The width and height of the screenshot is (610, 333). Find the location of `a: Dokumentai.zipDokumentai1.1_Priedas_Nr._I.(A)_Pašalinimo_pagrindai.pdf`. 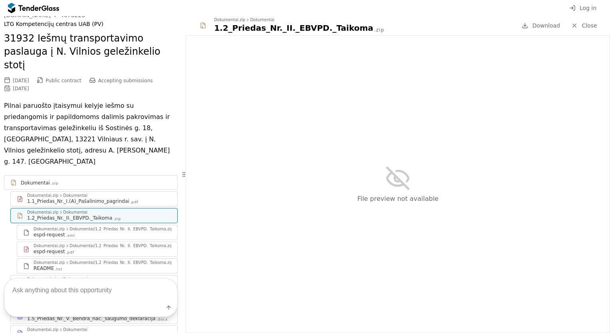

a: Dokumentai.zipDokumentai1.1_Priedas_Nr._I.(A)_Pašalinimo_pagrindai.pdf is located at coordinates (94, 199).